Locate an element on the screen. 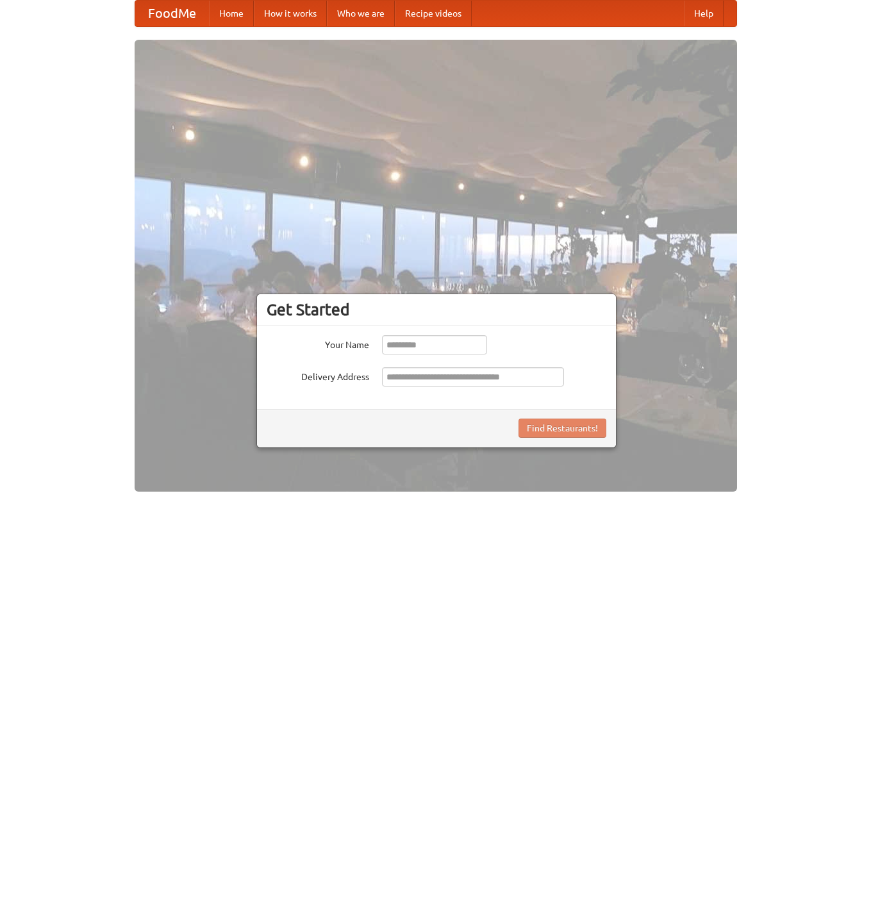 The image size is (871, 907). label: Delivery Address is located at coordinates (318, 375).